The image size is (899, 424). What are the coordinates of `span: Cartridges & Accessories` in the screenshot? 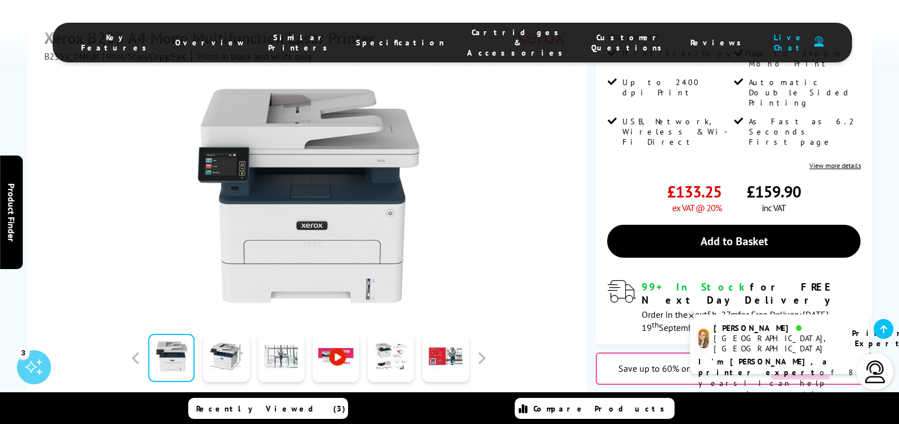 It's located at (518, 43).